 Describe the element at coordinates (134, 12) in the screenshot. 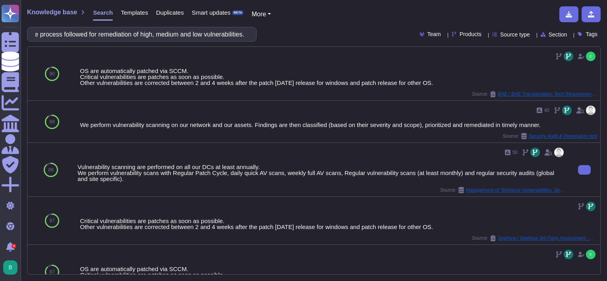

I see `span: Templates` at that location.